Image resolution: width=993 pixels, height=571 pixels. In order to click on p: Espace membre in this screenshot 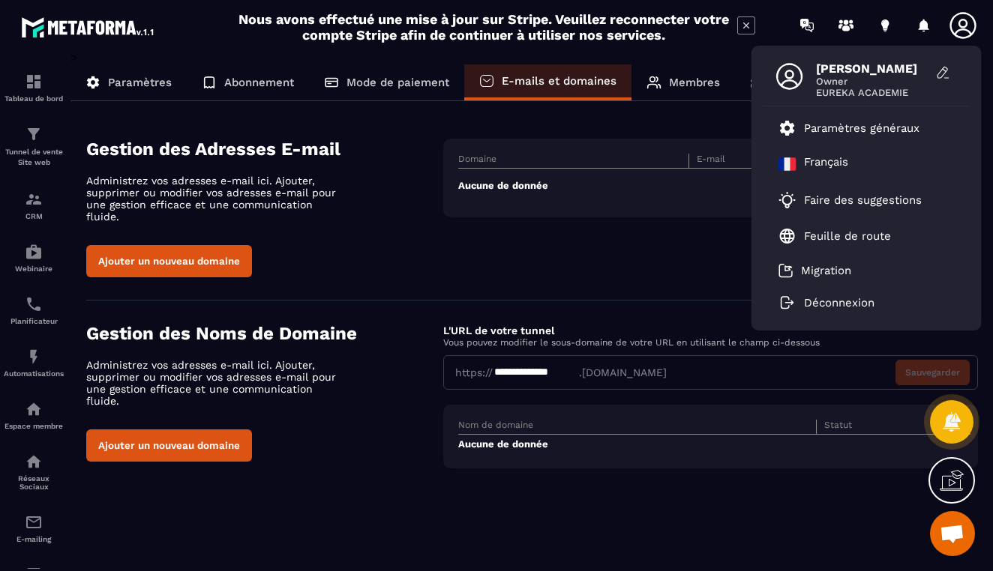, I will do `click(34, 426)`.